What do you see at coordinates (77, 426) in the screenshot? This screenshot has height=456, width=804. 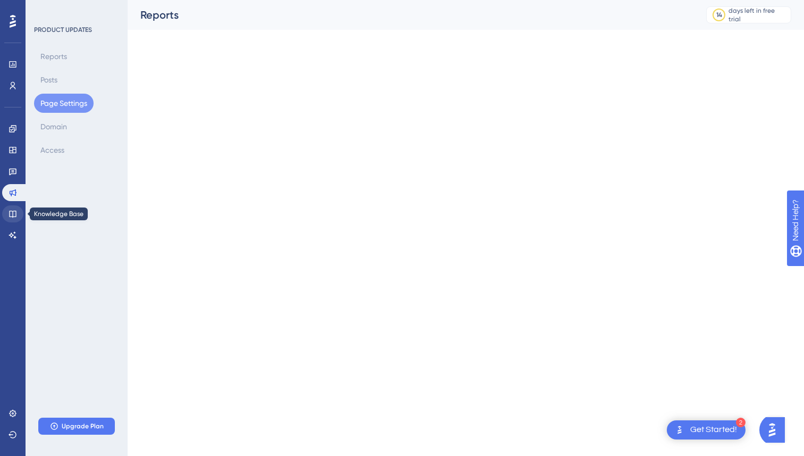 I see `button: Upgrade Plan` at bounding box center [77, 426].